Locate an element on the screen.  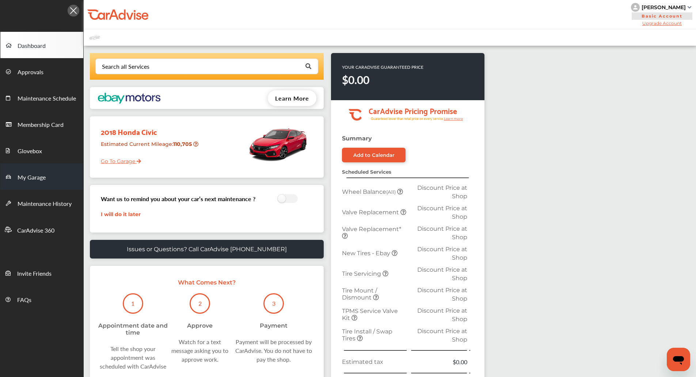
a: Go To Garage is located at coordinates (118, 159).